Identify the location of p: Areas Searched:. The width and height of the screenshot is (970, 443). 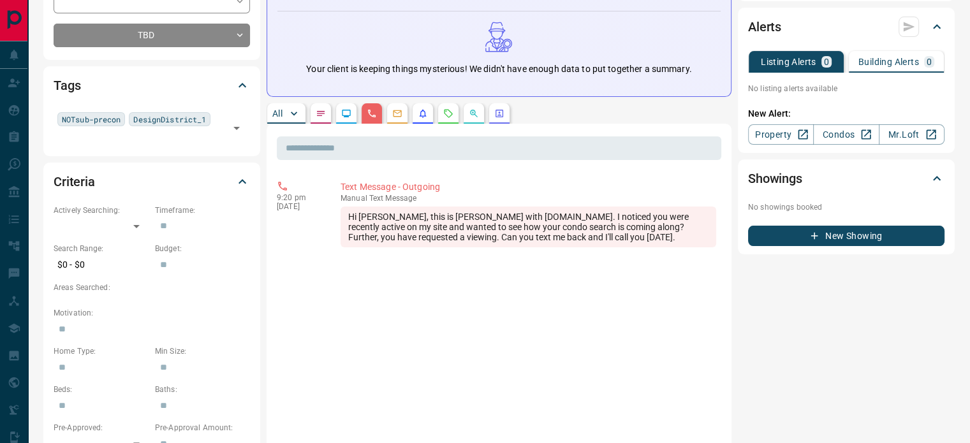
(152, 288).